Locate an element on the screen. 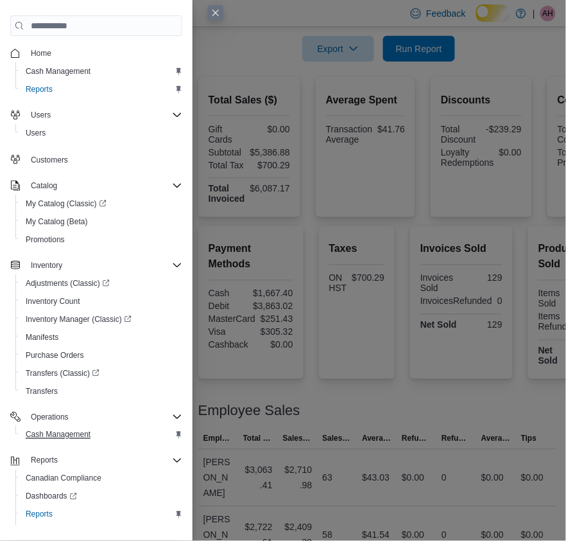 This screenshot has width=566, height=541. a: Home is located at coordinates (41, 53).